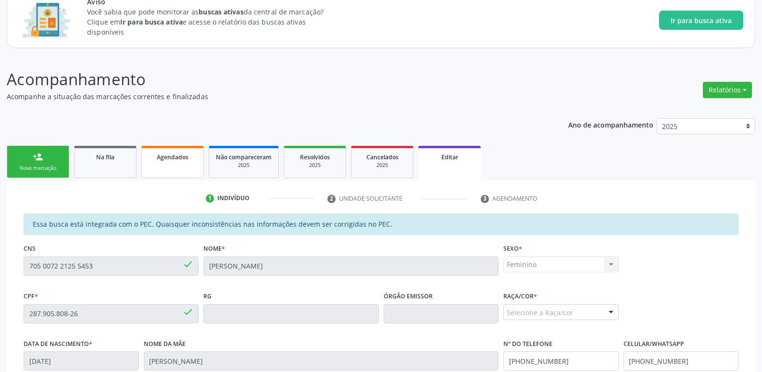  Describe the element at coordinates (540, 312) in the screenshot. I see `span: Selecione a Raça/cor` at that location.